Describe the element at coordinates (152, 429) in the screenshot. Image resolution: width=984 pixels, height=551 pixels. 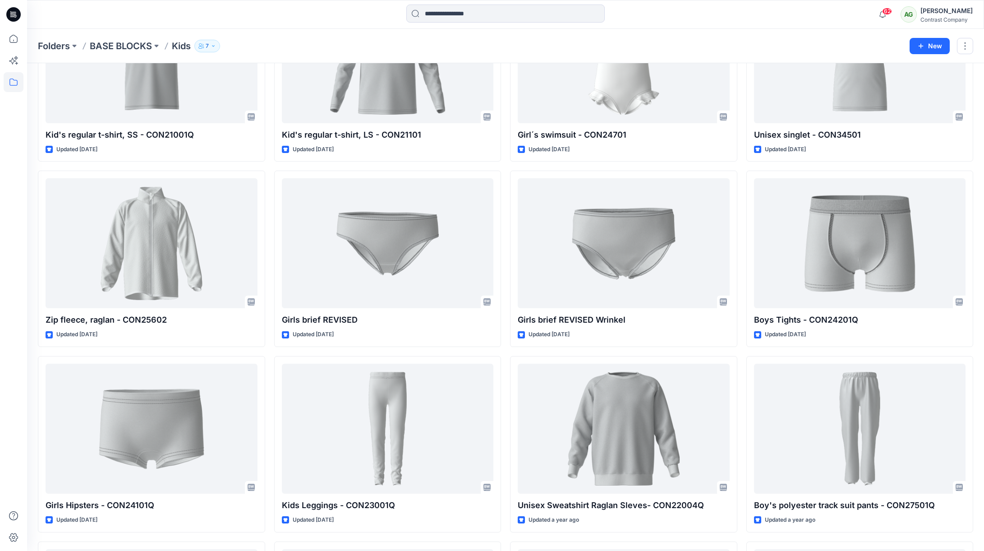
I see `a: Girls Hipsters - CON24101Q` at that location.